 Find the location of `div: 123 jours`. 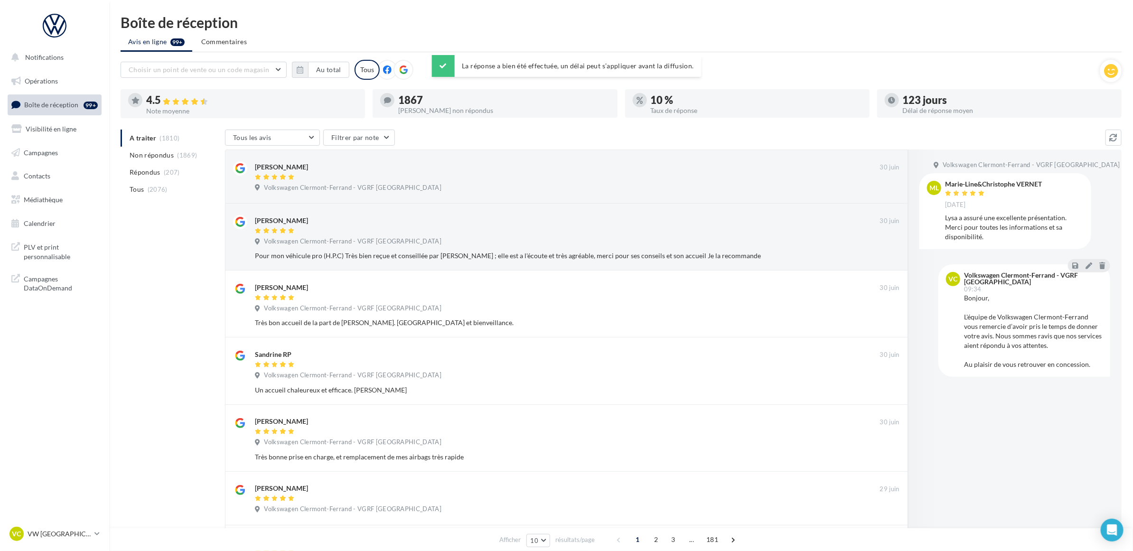

div: 123 jours is located at coordinates (1008, 100).